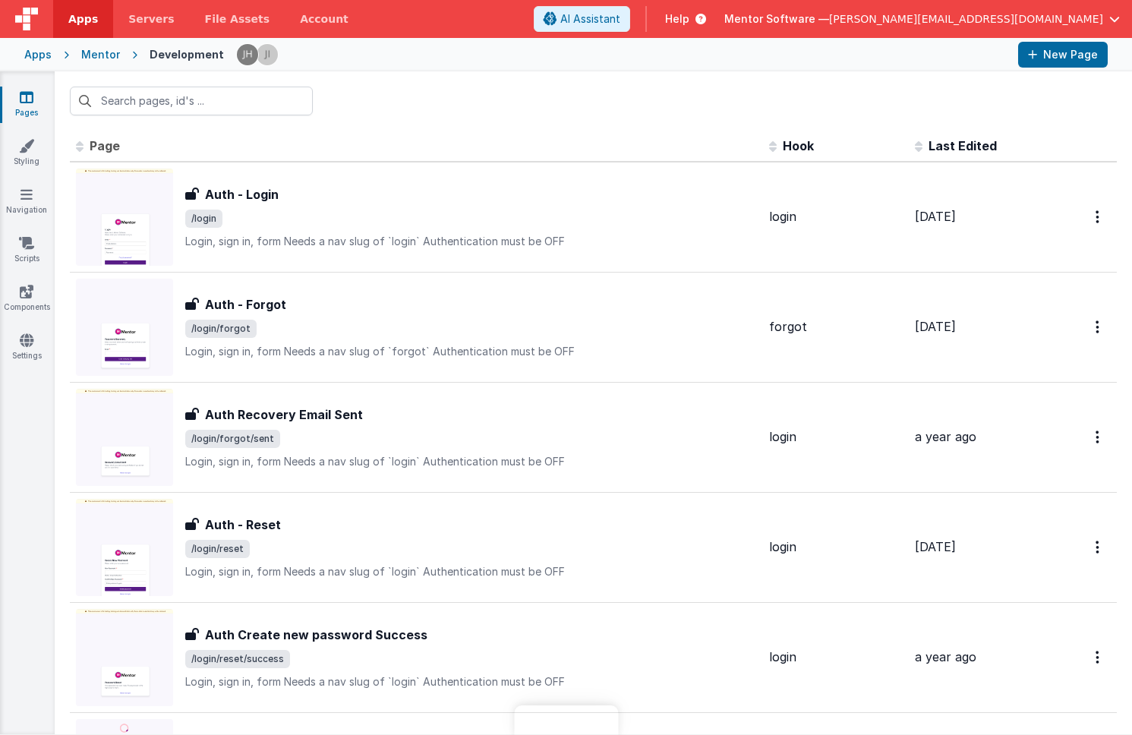 Image resolution: width=1132 pixels, height=735 pixels. Describe the element at coordinates (83, 19) in the screenshot. I see `span: Apps` at that location.